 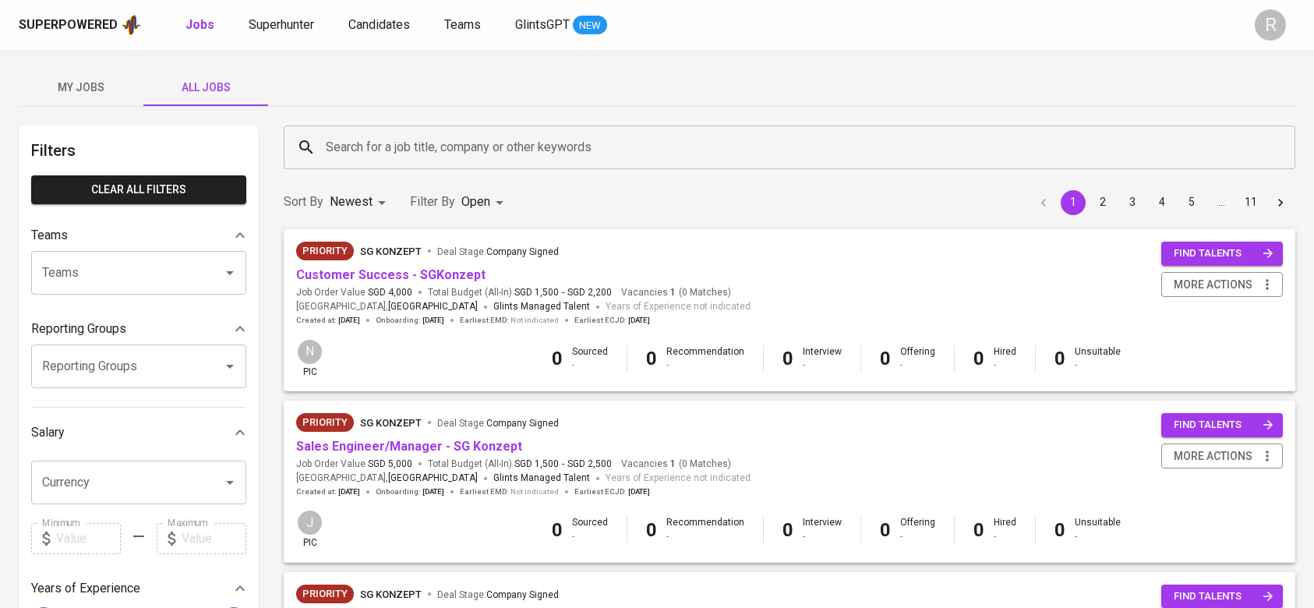 I want to click on span: SGD 2,200, so click(x=589, y=292).